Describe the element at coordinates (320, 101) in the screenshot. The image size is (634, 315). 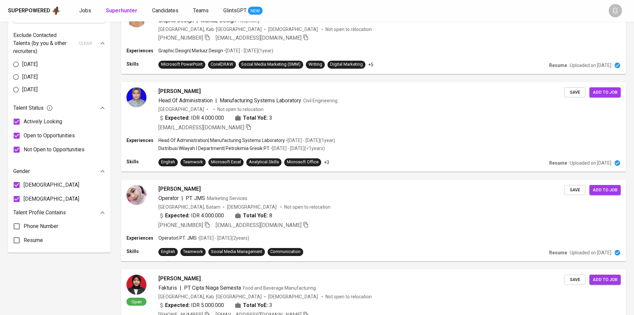
I see `span: Civil Engineering` at that location.